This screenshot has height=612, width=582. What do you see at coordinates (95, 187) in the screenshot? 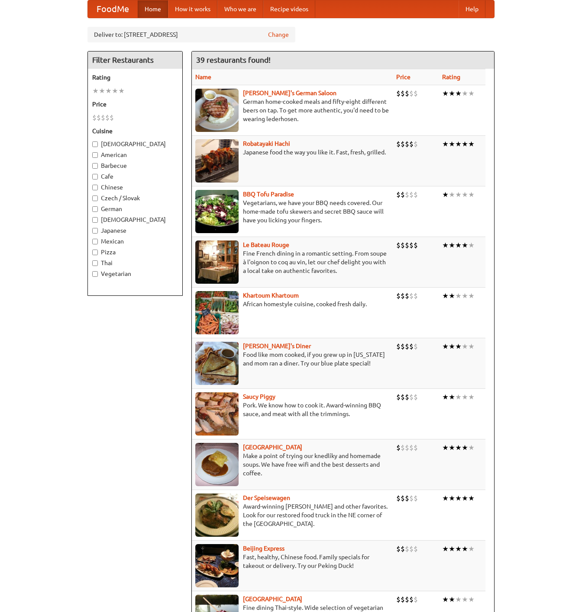
I see `input: Chinese` at bounding box center [95, 187].